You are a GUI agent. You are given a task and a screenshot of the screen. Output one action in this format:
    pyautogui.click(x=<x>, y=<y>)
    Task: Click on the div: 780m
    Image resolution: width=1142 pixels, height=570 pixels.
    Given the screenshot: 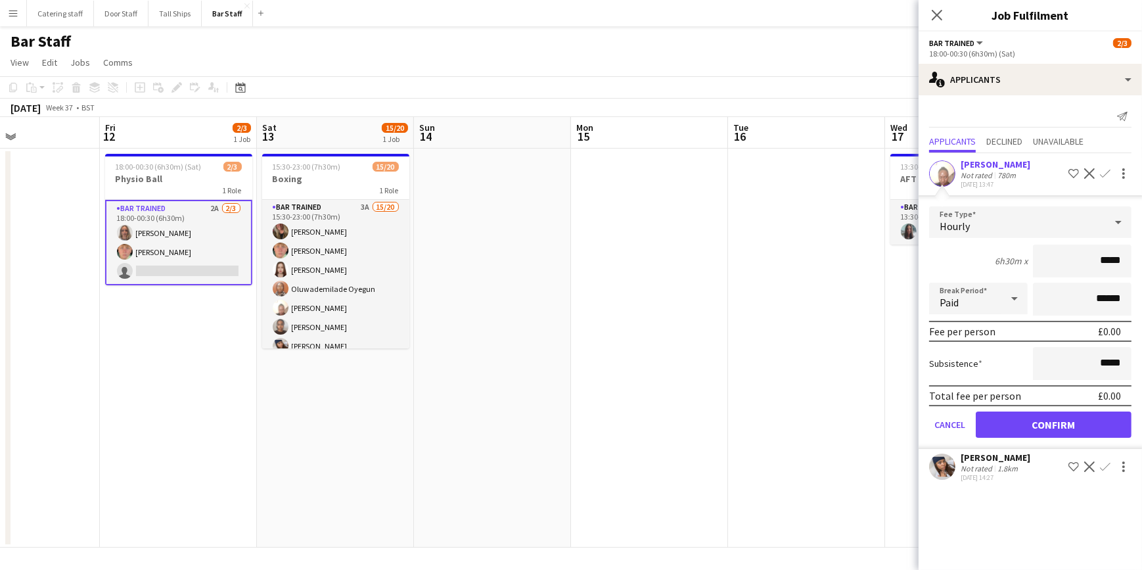 What is the action you would take?
    pyautogui.click(x=1007, y=175)
    